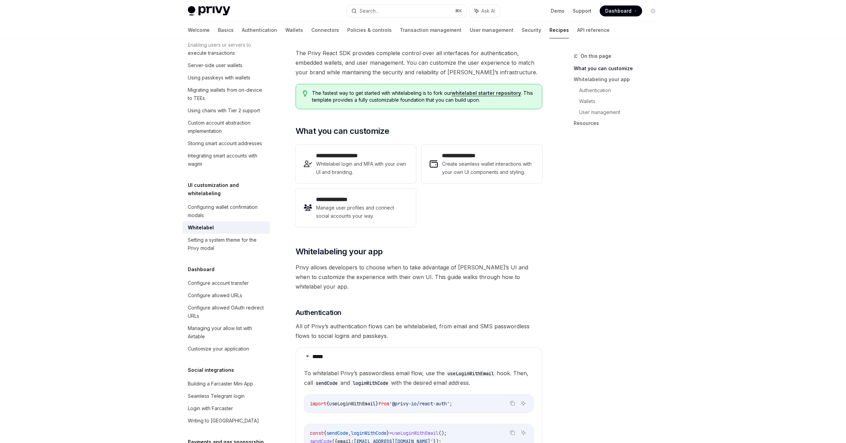 The width and height of the screenshot is (846, 443). Describe the element at coordinates (419, 331) in the screenshot. I see `span: All of Privy’s authentication flows can be whitelabeled, from email and SMS passwordless flows to...` at that location.